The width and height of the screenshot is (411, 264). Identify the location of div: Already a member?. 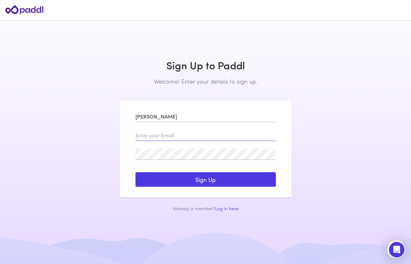
(206, 208).